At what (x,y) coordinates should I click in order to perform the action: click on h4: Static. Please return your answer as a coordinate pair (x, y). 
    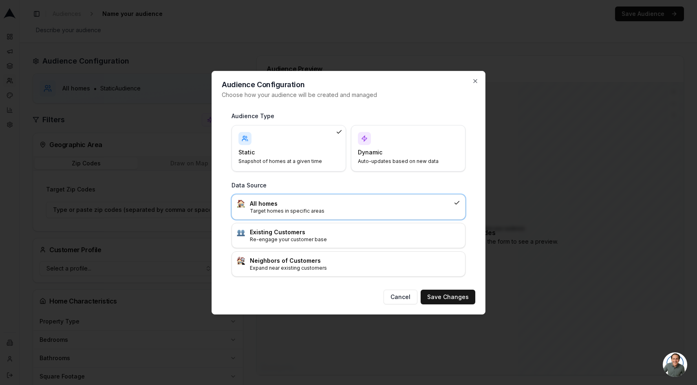
    Looking at the image, I should click on (284, 152).